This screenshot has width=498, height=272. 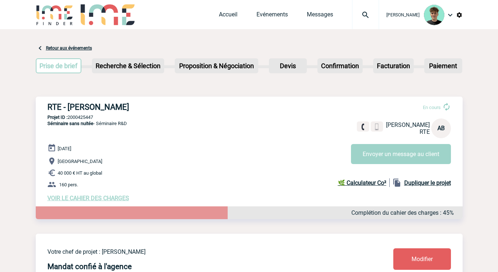 I want to click on p: Paiement, so click(x=443, y=66).